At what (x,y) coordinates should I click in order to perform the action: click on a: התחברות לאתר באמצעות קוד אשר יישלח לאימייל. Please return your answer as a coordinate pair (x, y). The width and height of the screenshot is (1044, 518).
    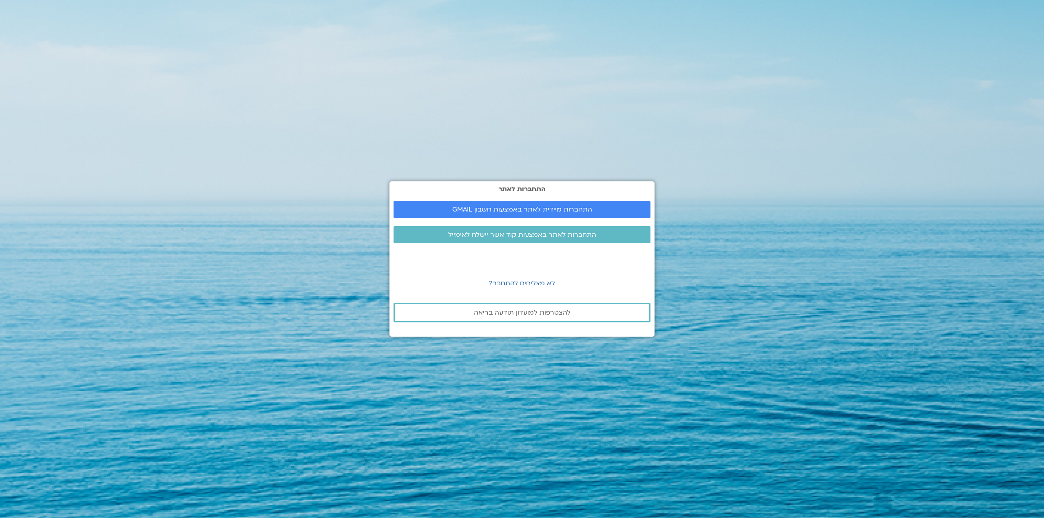
    Looking at the image, I should click on (522, 235).